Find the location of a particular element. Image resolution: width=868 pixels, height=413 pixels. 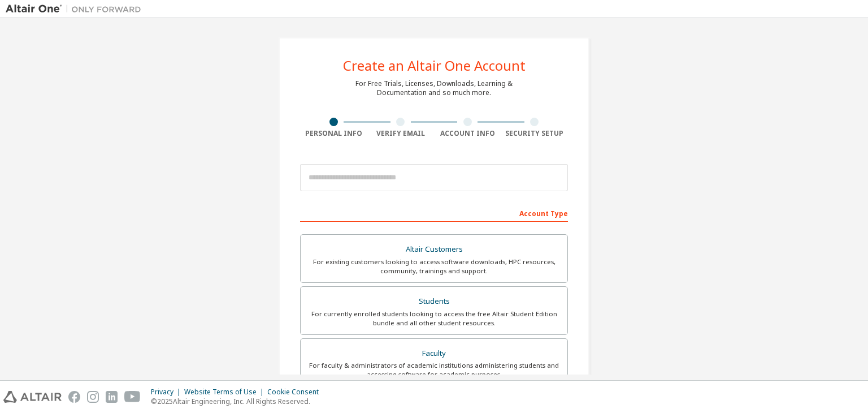

div: Account Info is located at coordinates (467, 133).